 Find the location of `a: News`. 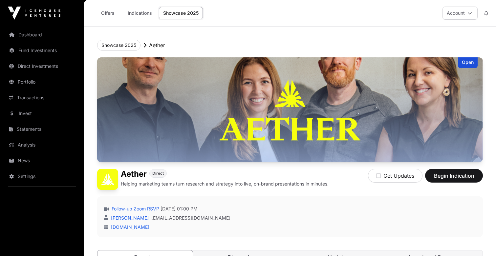

a: News is located at coordinates (42, 161).